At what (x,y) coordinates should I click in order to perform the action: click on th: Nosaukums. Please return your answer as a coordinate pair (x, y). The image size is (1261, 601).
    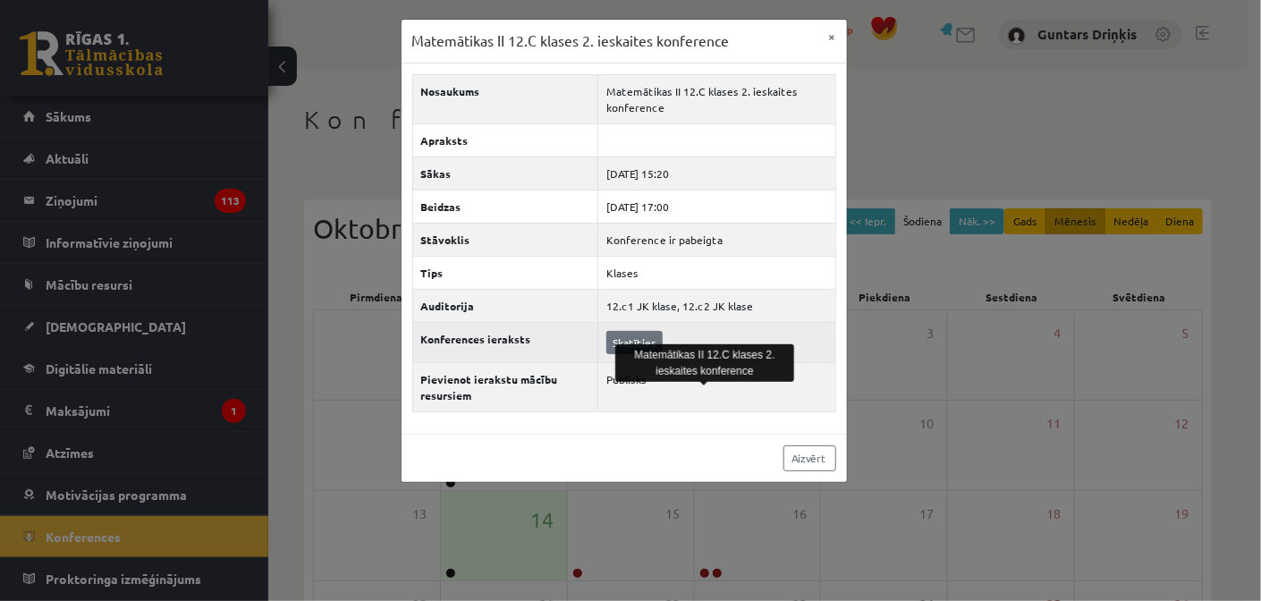
    Looking at the image, I should click on (505, 98).